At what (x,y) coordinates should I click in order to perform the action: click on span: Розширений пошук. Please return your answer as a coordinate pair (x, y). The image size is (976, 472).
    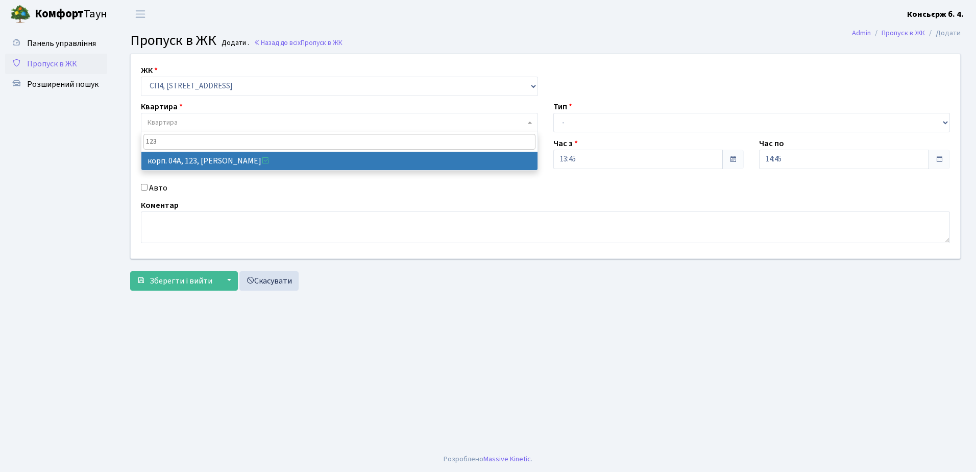
    Looking at the image, I should click on (63, 84).